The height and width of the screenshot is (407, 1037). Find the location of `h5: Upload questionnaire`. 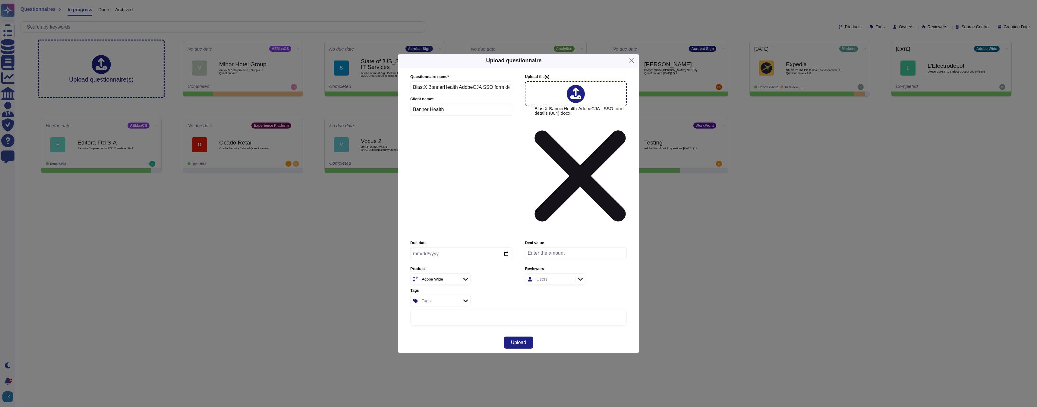

h5: Upload questionnaire is located at coordinates (513, 61).